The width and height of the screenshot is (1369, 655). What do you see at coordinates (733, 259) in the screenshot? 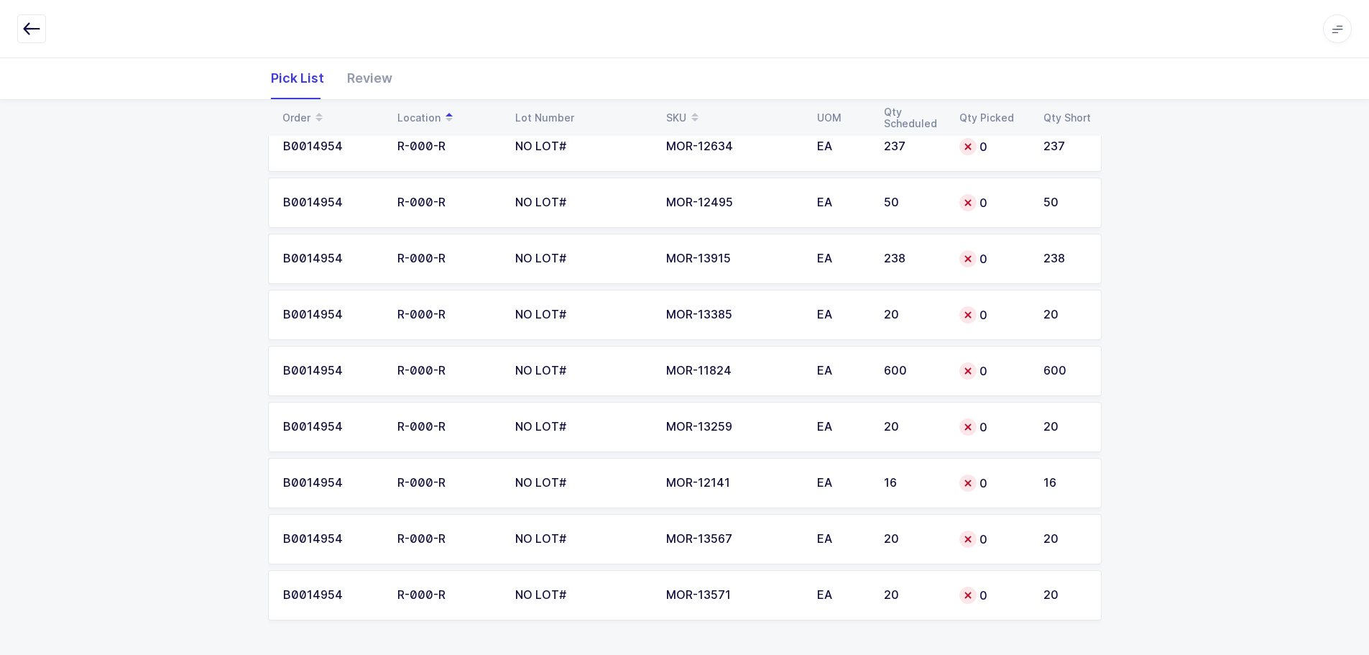
I see `div: MOR-13915` at bounding box center [733, 259].